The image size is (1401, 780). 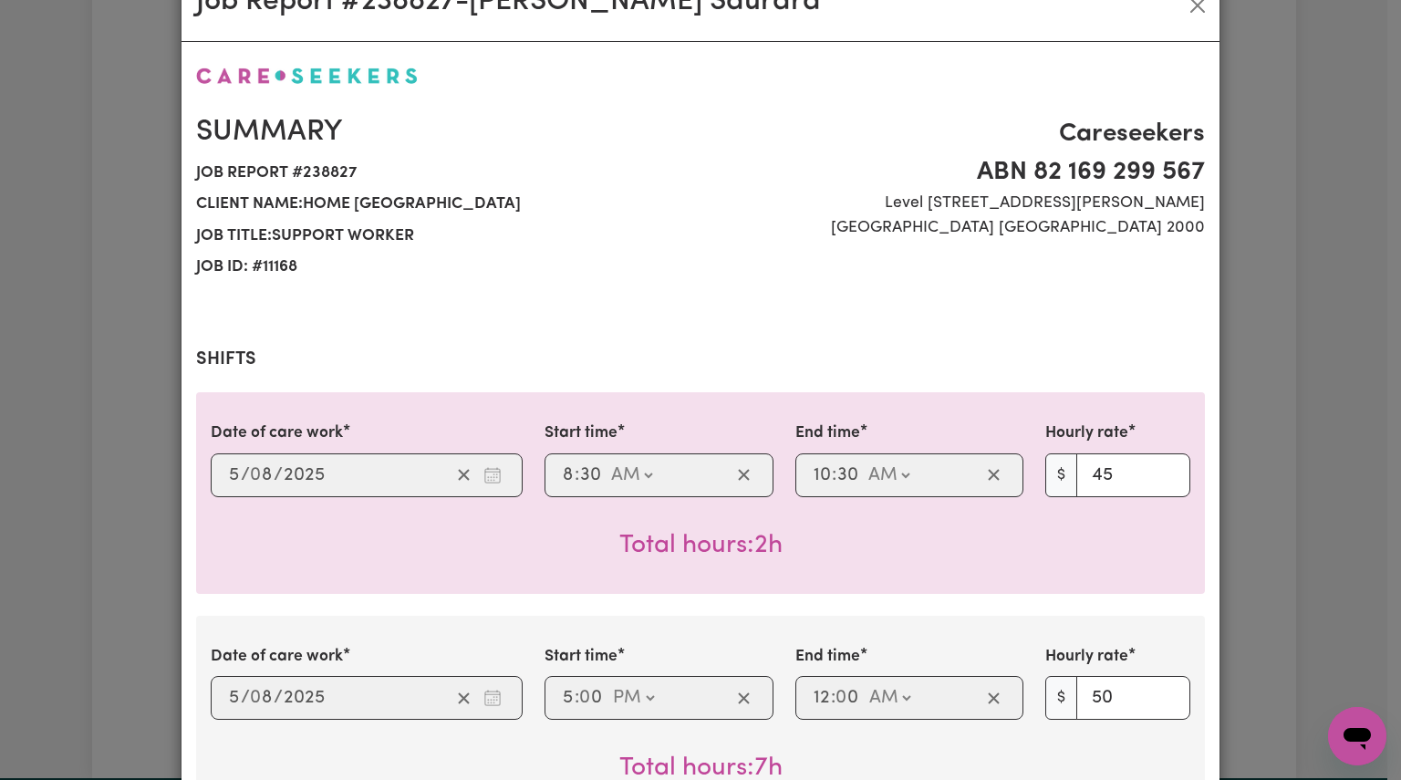 What do you see at coordinates (442, 173) in the screenshot?
I see `span: Job report # 238827` at bounding box center [442, 173].